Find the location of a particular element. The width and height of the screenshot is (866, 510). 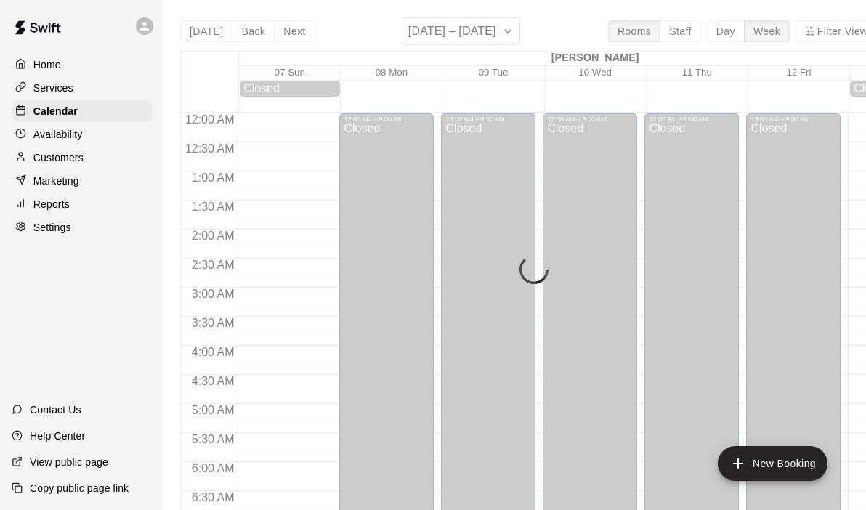

a: Reports is located at coordinates (81, 204).